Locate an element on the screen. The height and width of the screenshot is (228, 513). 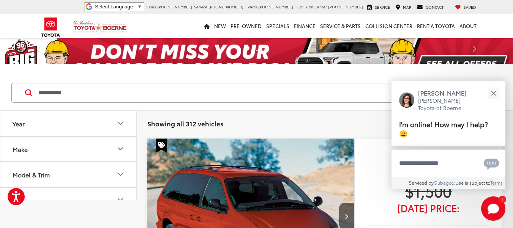
span: Map is located at coordinates (407, 7).